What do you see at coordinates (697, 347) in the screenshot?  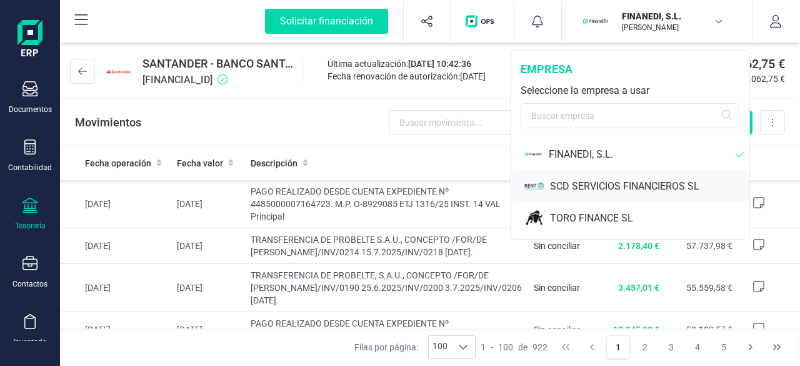 I see `button: Page 4` at bounding box center [697, 347].